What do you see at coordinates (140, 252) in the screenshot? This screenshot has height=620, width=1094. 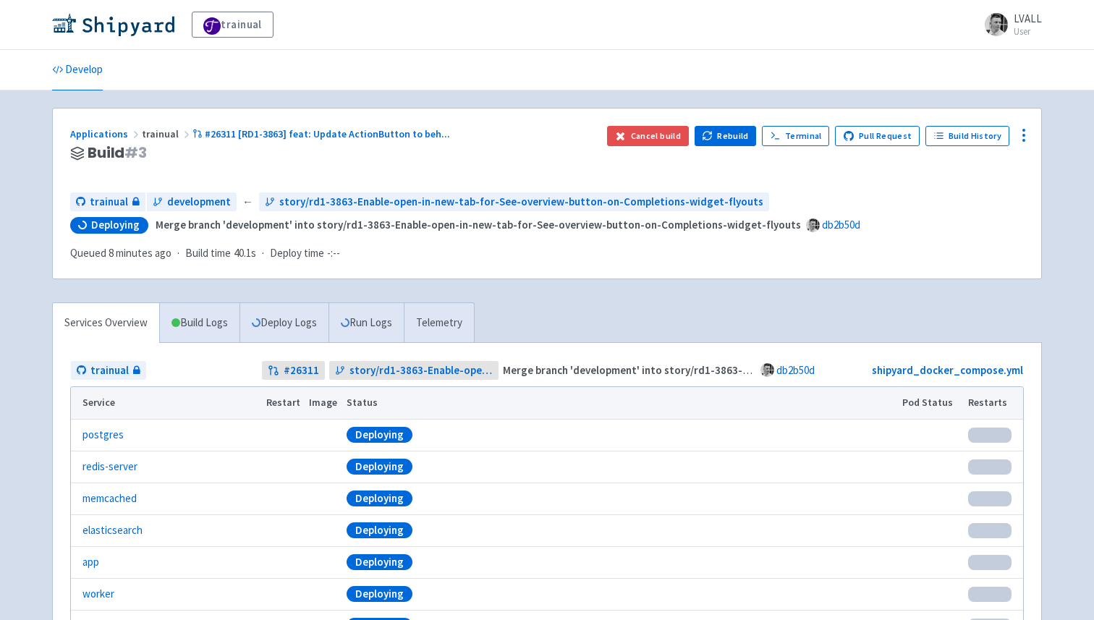 I see `time: 8 minutes ago` at bounding box center [140, 252].